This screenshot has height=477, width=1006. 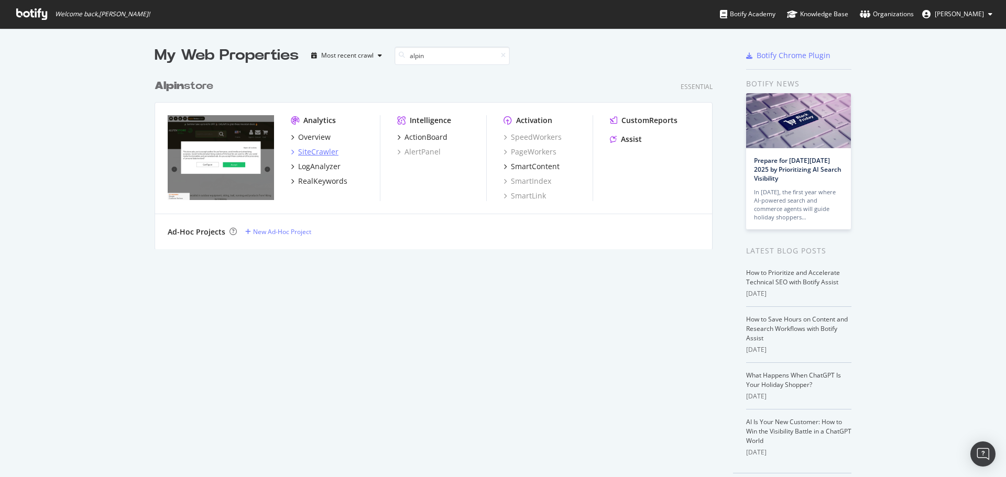 What do you see at coordinates (346, 56) in the screenshot?
I see `button: Most recent crawl` at bounding box center [346, 56].